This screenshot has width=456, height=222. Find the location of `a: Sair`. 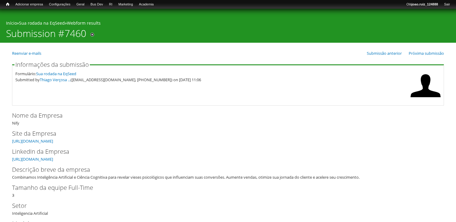

a: Sair is located at coordinates (447, 5).